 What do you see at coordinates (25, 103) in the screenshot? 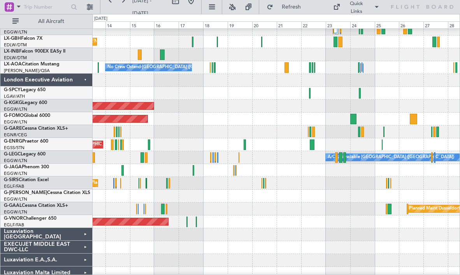
I see `a: G-KGKGLegacy 600` at bounding box center [25, 103].